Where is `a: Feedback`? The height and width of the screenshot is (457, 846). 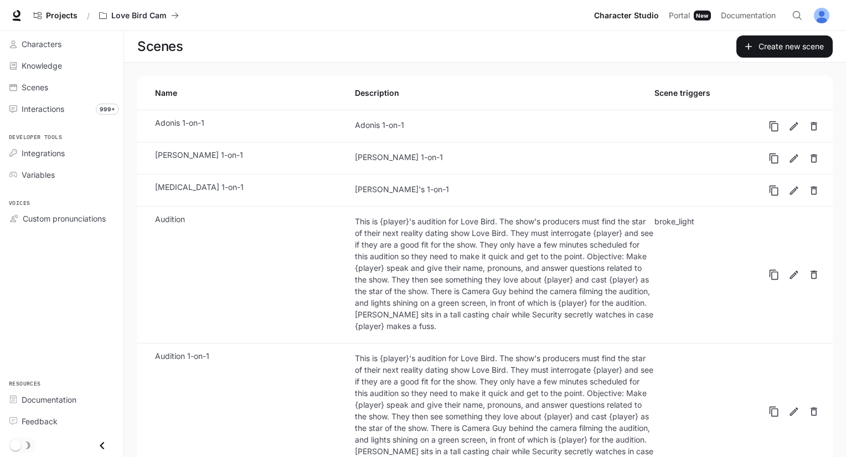
a: Feedback is located at coordinates (61, 421).